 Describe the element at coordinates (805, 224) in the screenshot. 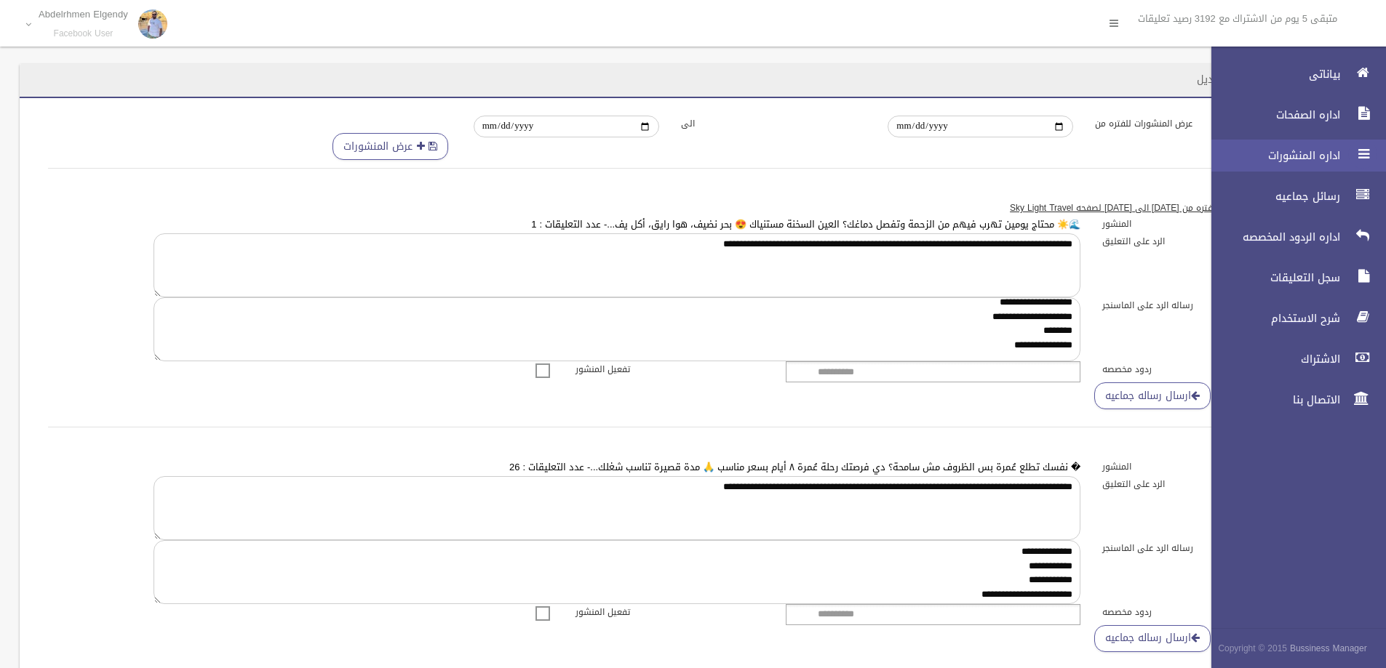

I see `lable: 🌊☀️ محتاج يومين تهرب فيهم من الزحمة وتفصل دماغك؟ العين السخنة مستنياك 😍 بحر نضيف، هوا رايق، أكل ي...` at that location.